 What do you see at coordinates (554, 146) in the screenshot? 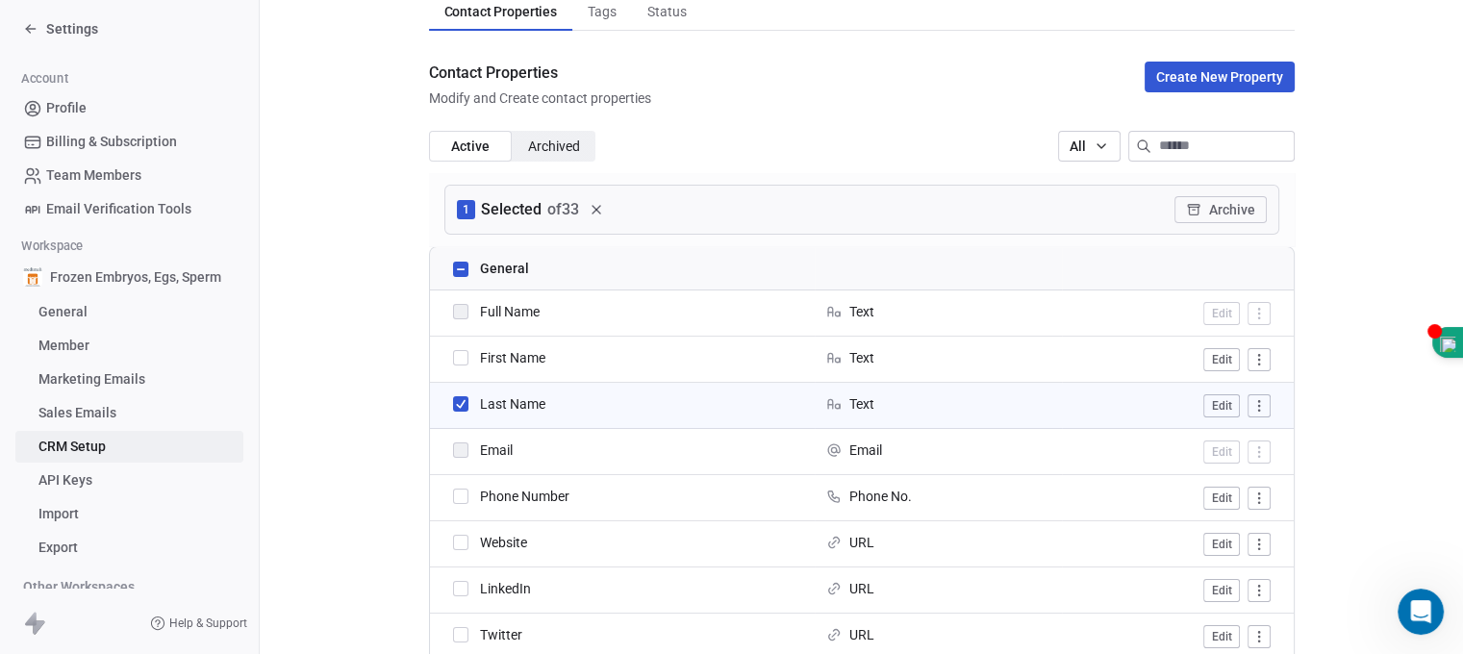
I see `span: Archived` at bounding box center [554, 146].